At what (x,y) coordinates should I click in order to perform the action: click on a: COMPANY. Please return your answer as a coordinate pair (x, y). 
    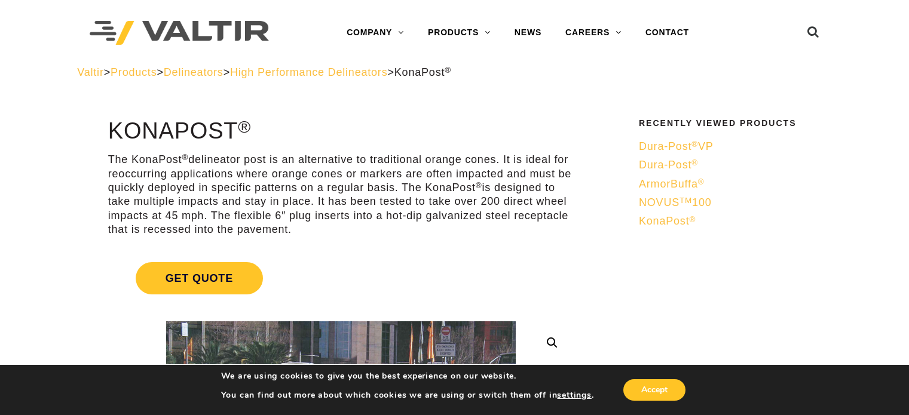
    Looking at the image, I should click on (375, 33).